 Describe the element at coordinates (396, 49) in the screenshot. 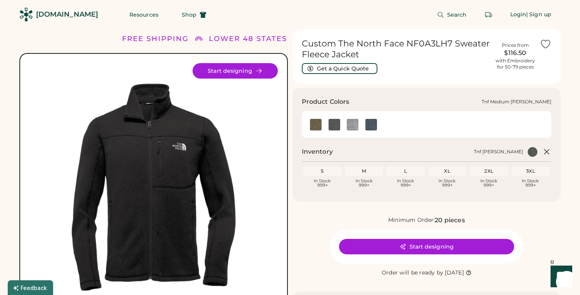

I see `h1: Custom The North Face NF0A3LH7 Sweater Fleece Jacket` at that location.